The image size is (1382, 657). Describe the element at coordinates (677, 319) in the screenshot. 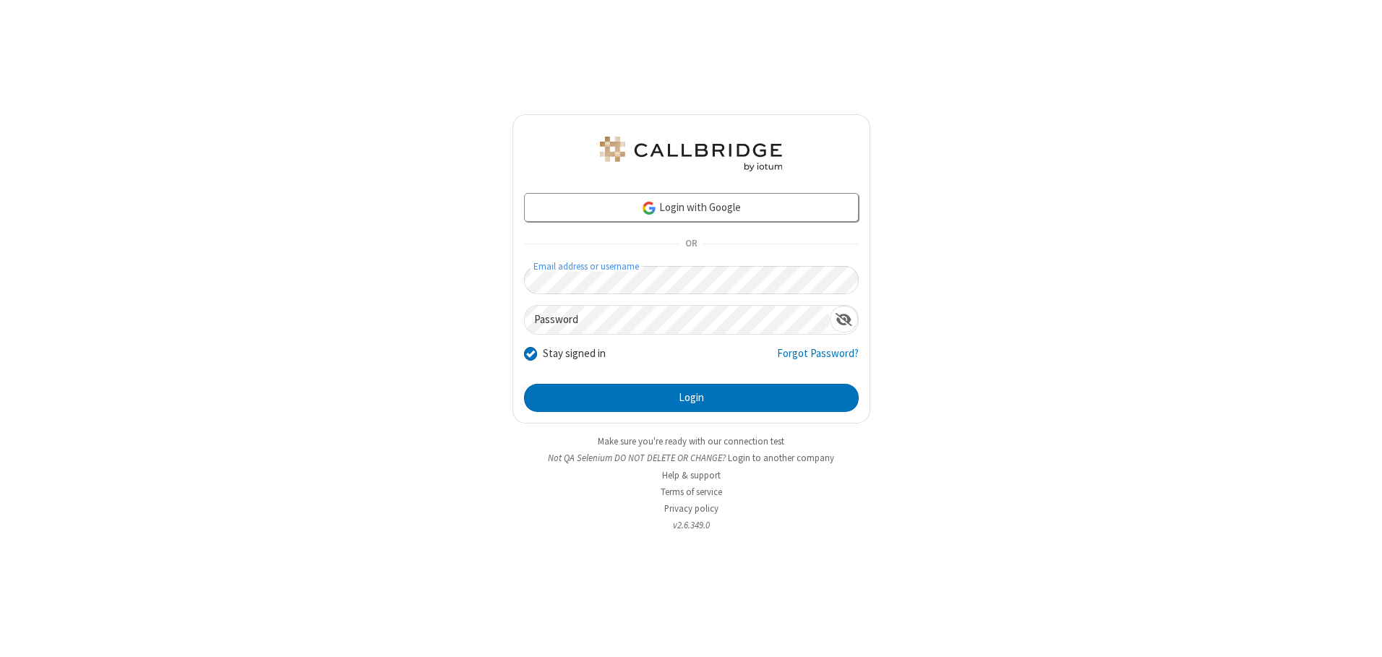

I see `input: Password` at that location.